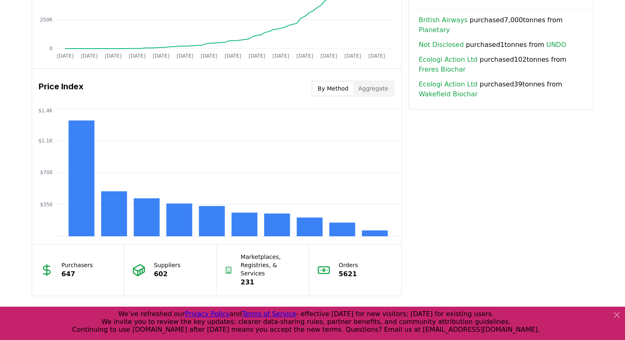 The image size is (625, 340). Describe the element at coordinates (46, 172) in the screenshot. I see `tspan: $700` at that location.